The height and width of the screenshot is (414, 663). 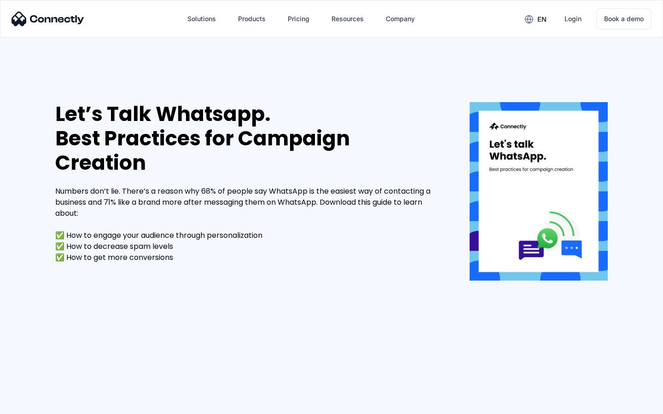 I want to click on div: Numbers don’t lie. There’s a reason why 68% of people say WhatsApp is the easiest way of contacti..., so click(x=249, y=225).